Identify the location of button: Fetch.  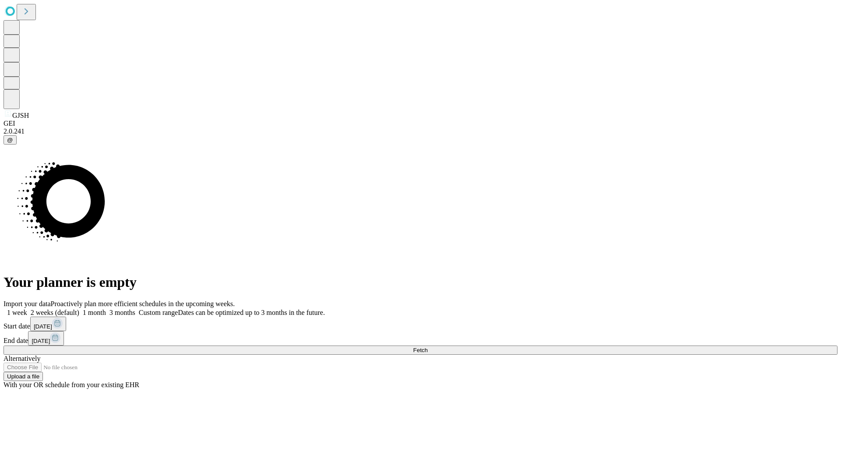
(421, 350).